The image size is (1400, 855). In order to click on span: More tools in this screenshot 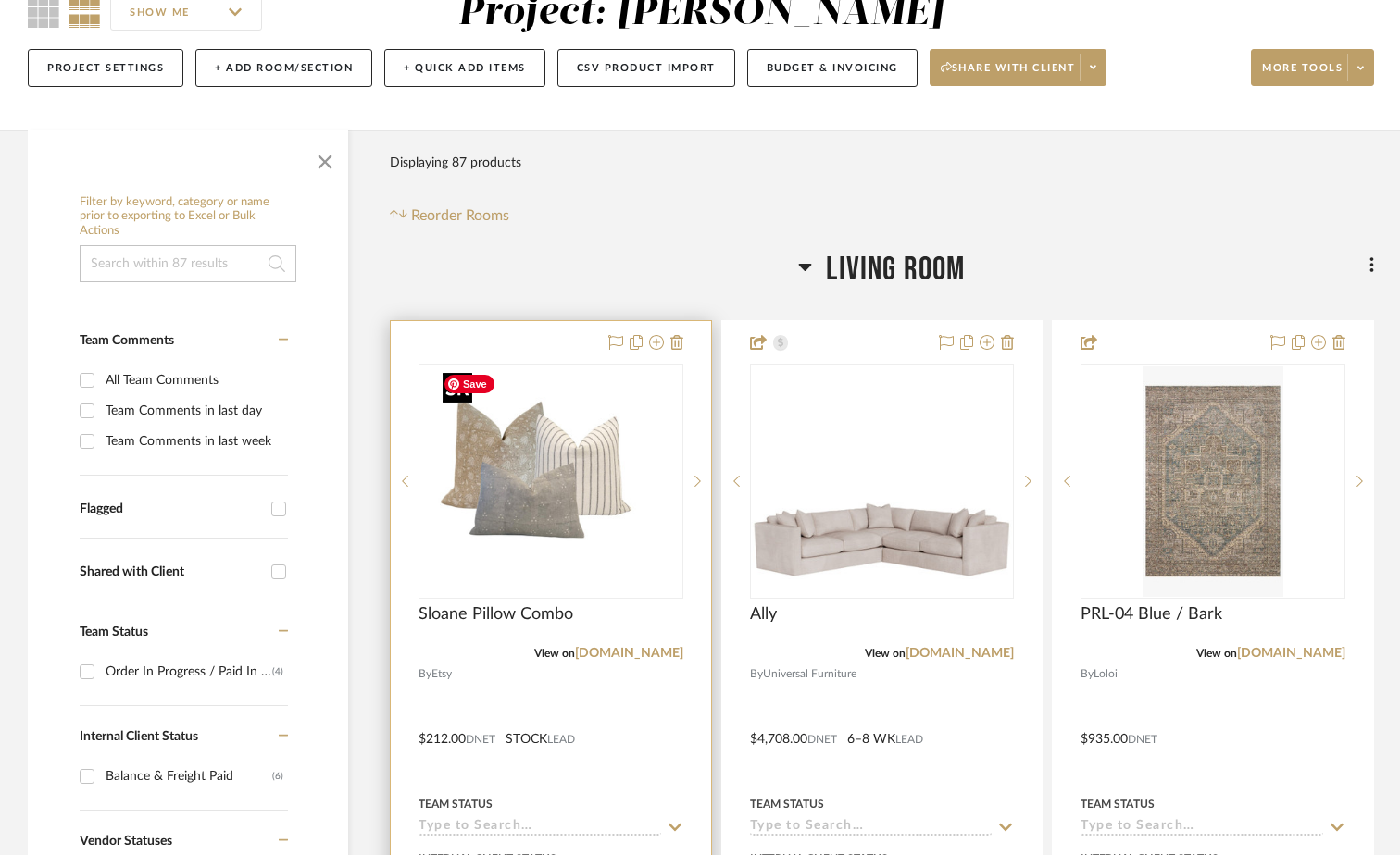, I will do `click(1302, 75)`.